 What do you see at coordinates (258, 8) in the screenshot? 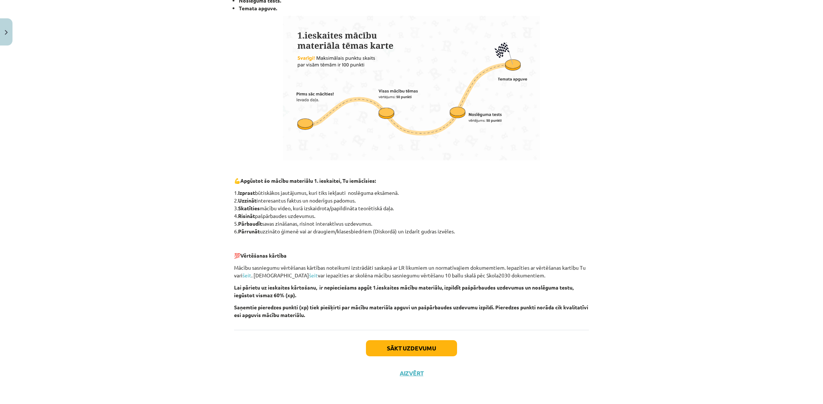
I see `strong: Temata apguve.` at bounding box center [258, 8].